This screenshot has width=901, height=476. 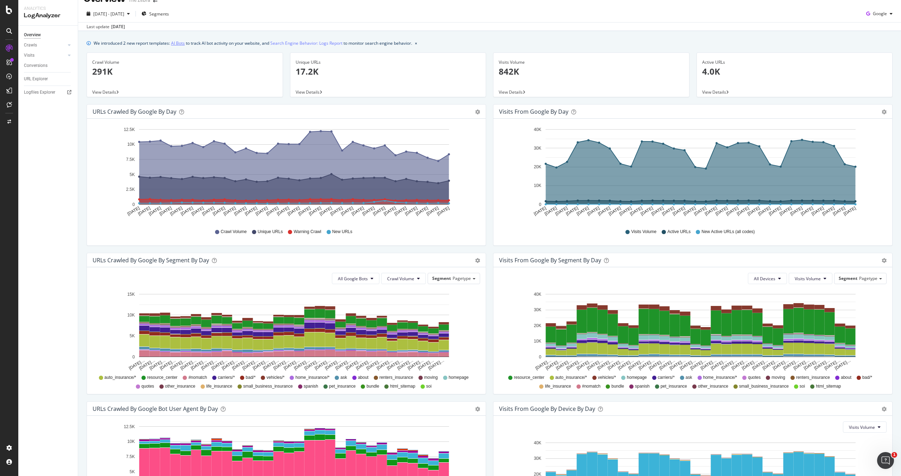 I want to click on button: Segments, so click(x=155, y=14).